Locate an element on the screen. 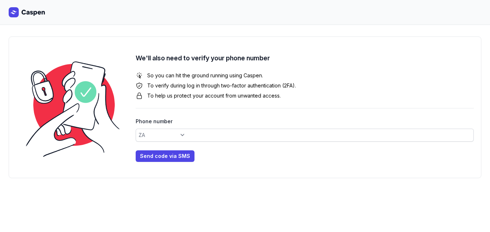 This screenshot has height=232, width=490. img: phone_verification.png is located at coordinates (76, 107).